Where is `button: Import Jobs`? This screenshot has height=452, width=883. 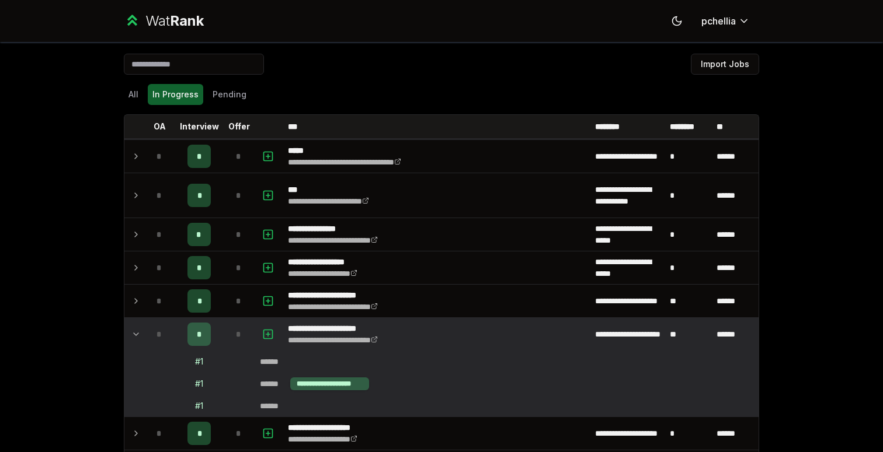 button: Import Jobs is located at coordinates (724, 64).